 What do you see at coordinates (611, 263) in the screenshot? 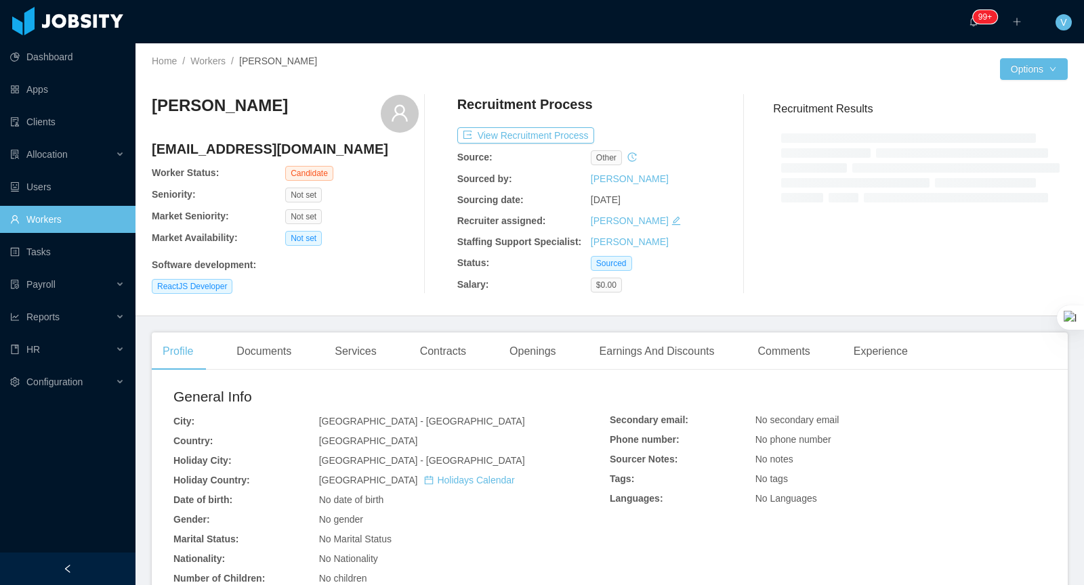
I see `span: Sourced` at bounding box center [611, 263].